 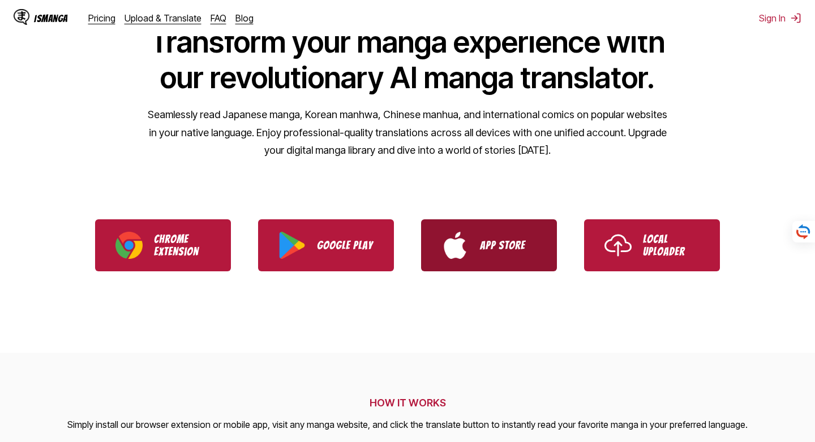 I want to click on button: Sign In, so click(x=780, y=18).